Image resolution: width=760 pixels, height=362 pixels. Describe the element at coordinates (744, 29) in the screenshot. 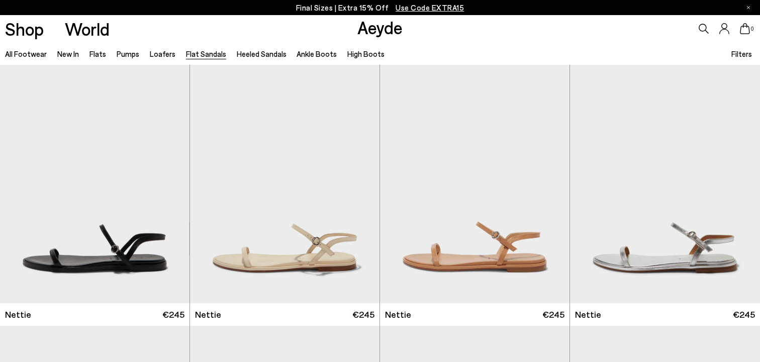

I see `a: 0` at that location.